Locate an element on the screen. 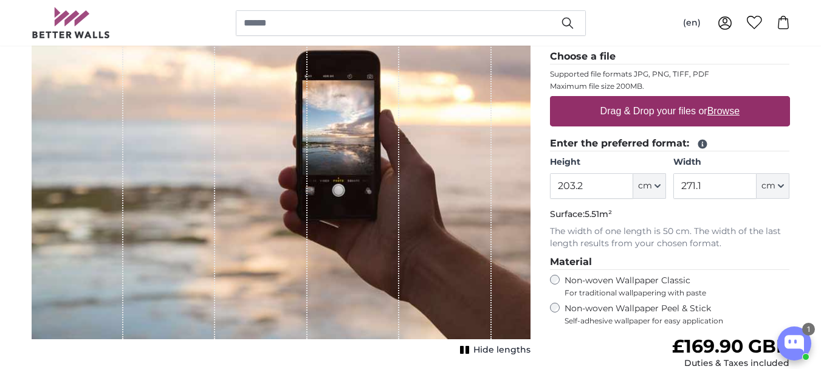 This screenshot has height=369, width=821. legend: Material is located at coordinates (670, 262).